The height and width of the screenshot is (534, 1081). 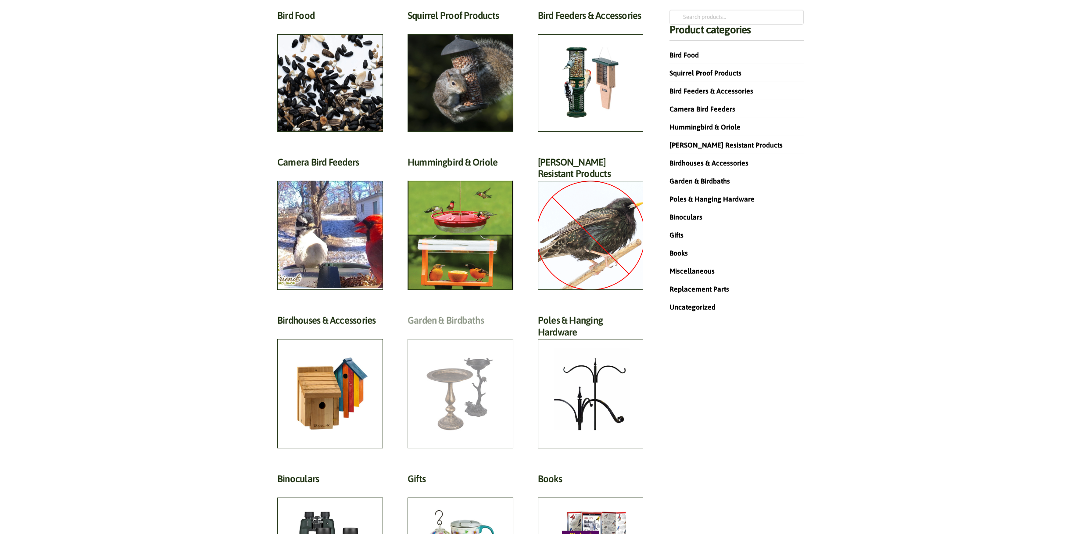 What do you see at coordinates (330, 223) in the screenshot?
I see `a: Visit product category Camera Bird Feeders` at bounding box center [330, 223].